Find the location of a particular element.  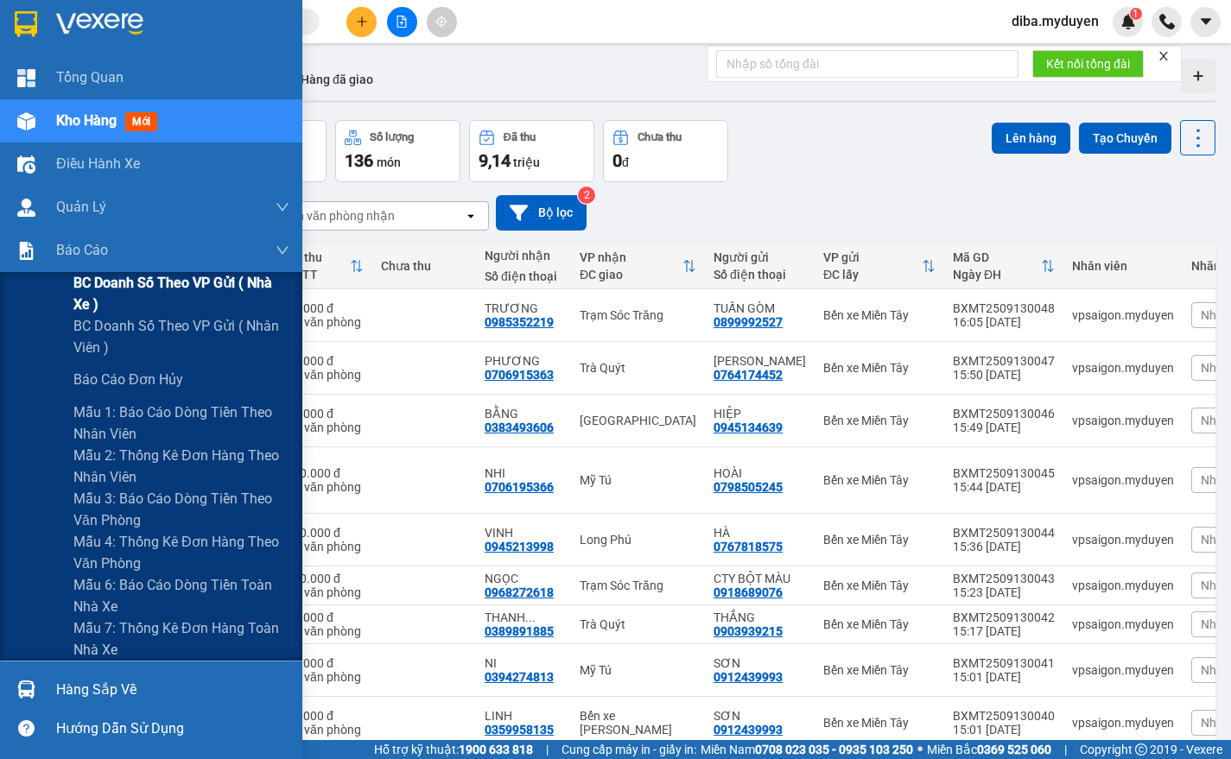

span: Báo cáo is located at coordinates (82, 250).